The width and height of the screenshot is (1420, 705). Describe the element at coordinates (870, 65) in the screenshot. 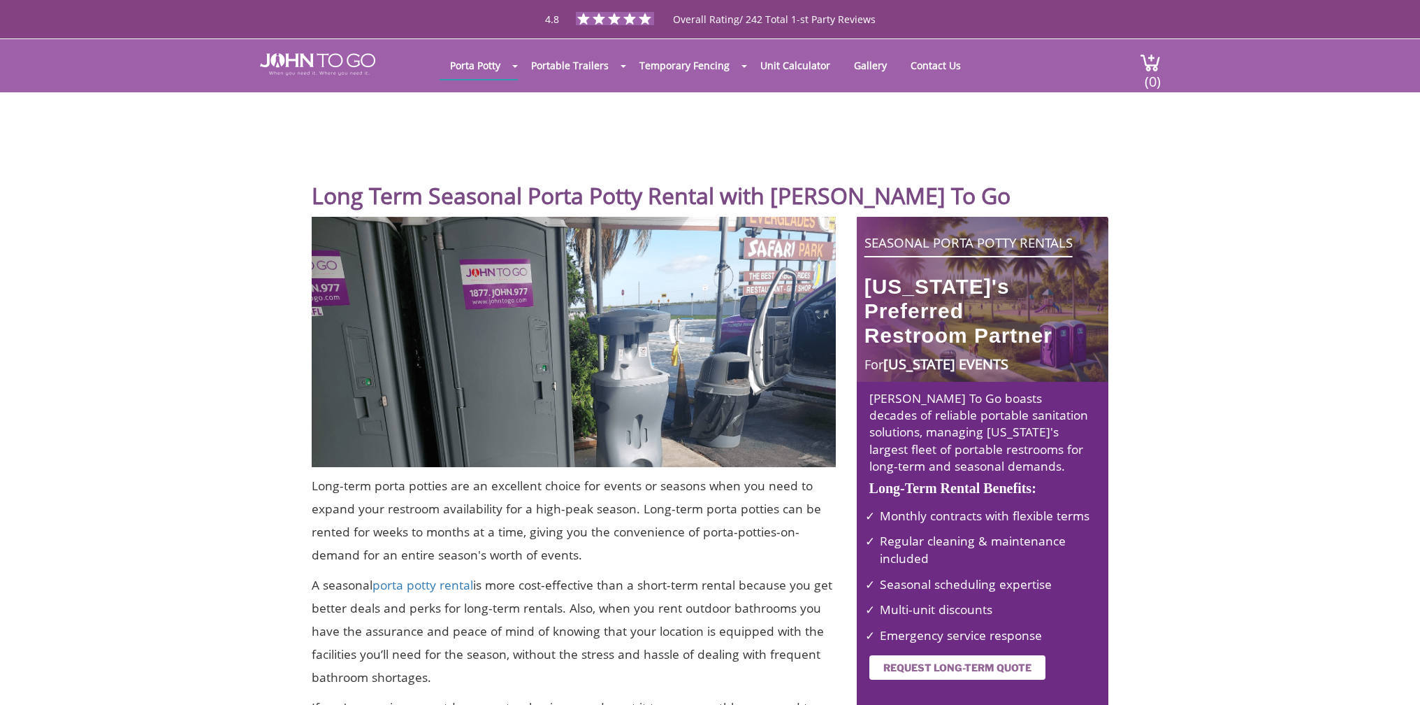

I see `a: Gallery` at that location.